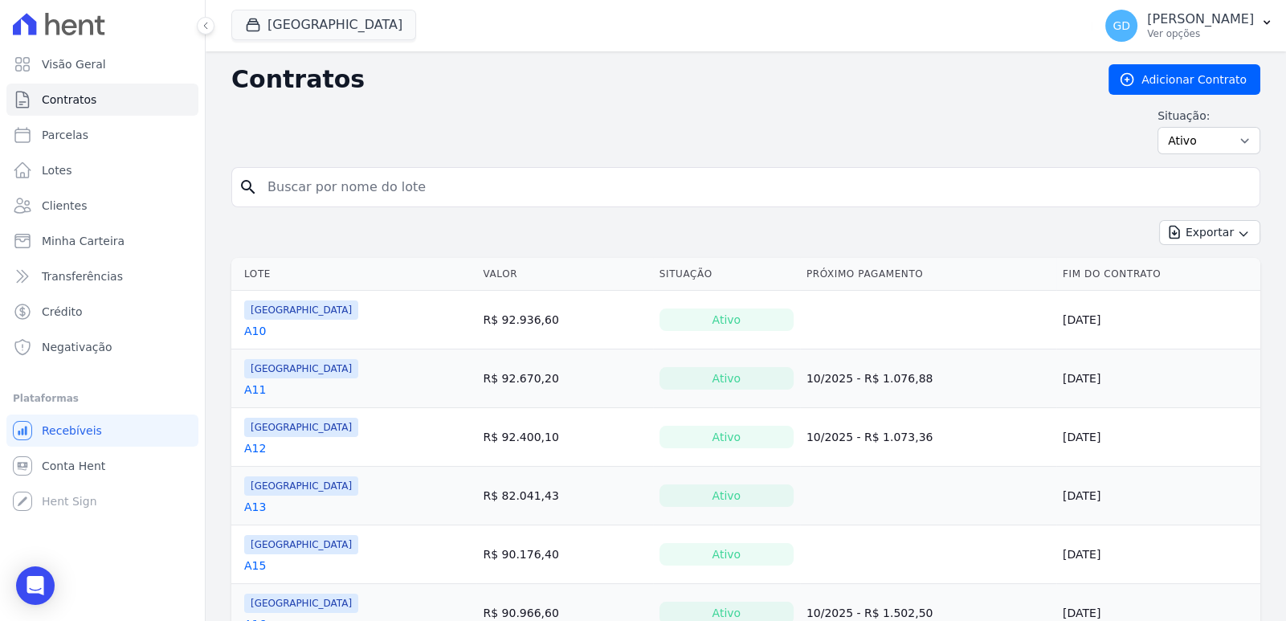 The width and height of the screenshot is (1286, 621). What do you see at coordinates (82, 276) in the screenshot?
I see `span: Transferências` at bounding box center [82, 276].